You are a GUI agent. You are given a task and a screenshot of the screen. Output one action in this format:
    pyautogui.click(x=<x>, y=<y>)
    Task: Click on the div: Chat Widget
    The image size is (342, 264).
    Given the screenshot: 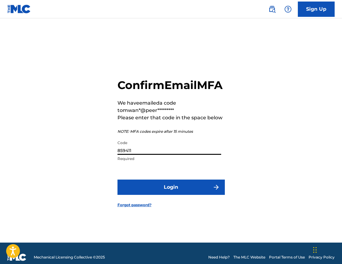 What is the action you would take?
    pyautogui.click(x=326, y=250)
    